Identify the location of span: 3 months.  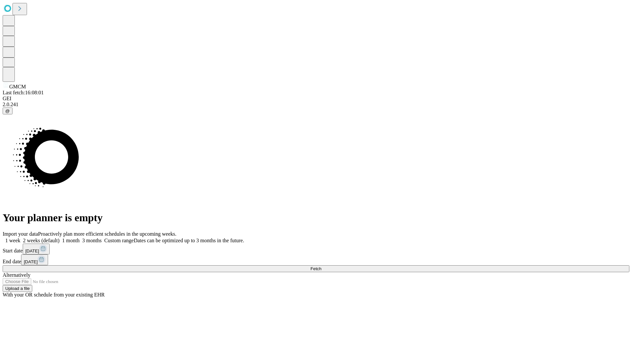
(92, 240).